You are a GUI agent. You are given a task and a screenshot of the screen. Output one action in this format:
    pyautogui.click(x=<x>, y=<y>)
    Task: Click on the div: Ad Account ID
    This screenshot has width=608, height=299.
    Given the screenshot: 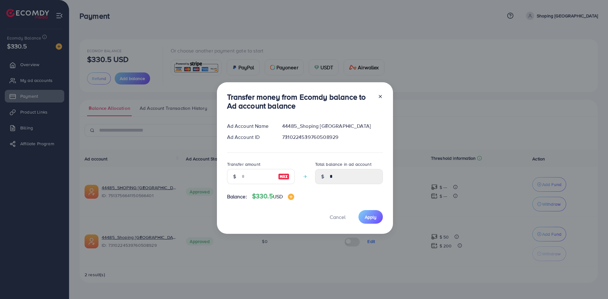 What is the action you would take?
    pyautogui.click(x=250, y=137)
    